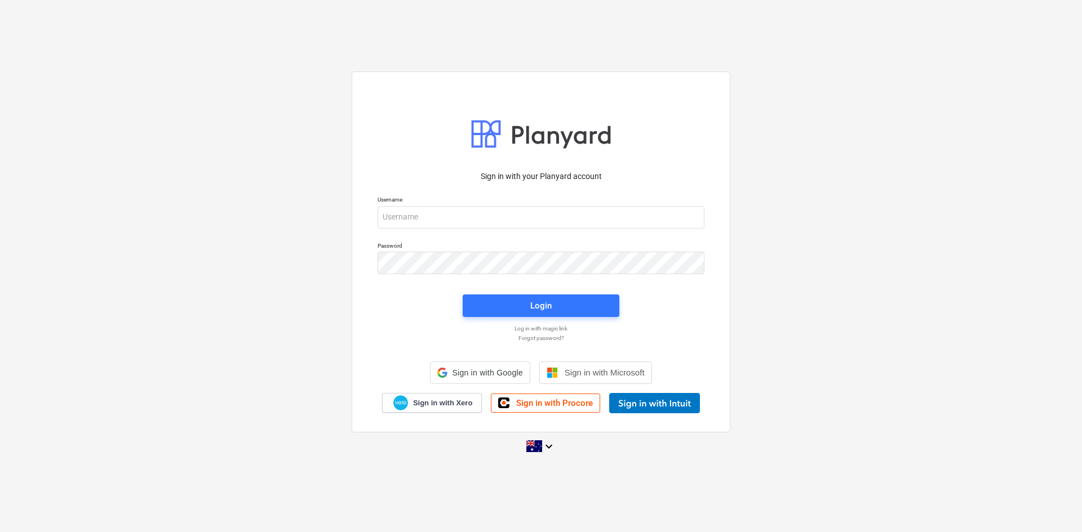  Describe the element at coordinates (541, 328) in the screenshot. I see `a: Log in with magic link` at that location.